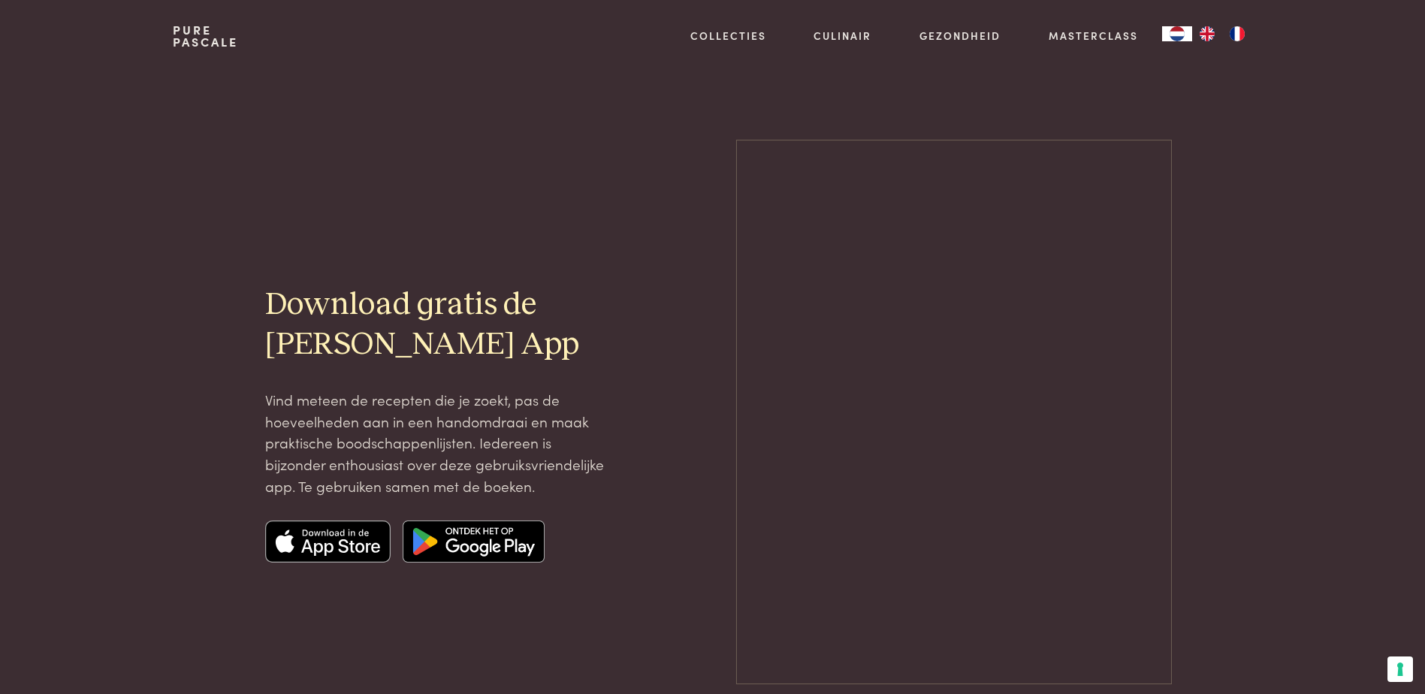 The image size is (1425, 694). Describe the element at coordinates (728, 35) in the screenshot. I see `a: Collecties` at that location.